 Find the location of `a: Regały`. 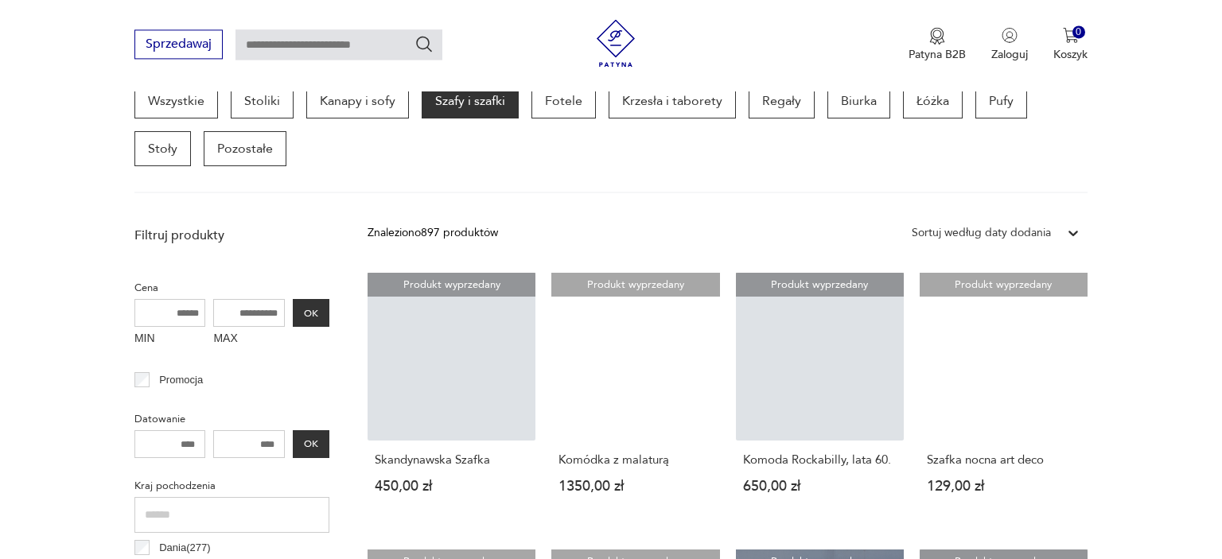

a: Regały is located at coordinates (781, 101).